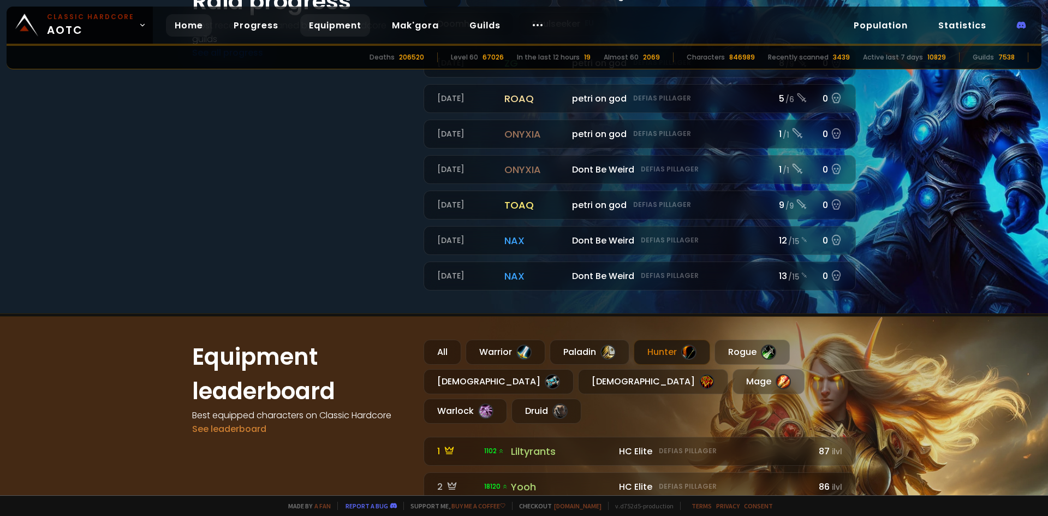 The width and height of the screenshot is (1048, 516). What do you see at coordinates (382, 57) in the screenshot?
I see `div: Deaths` at bounding box center [382, 57].